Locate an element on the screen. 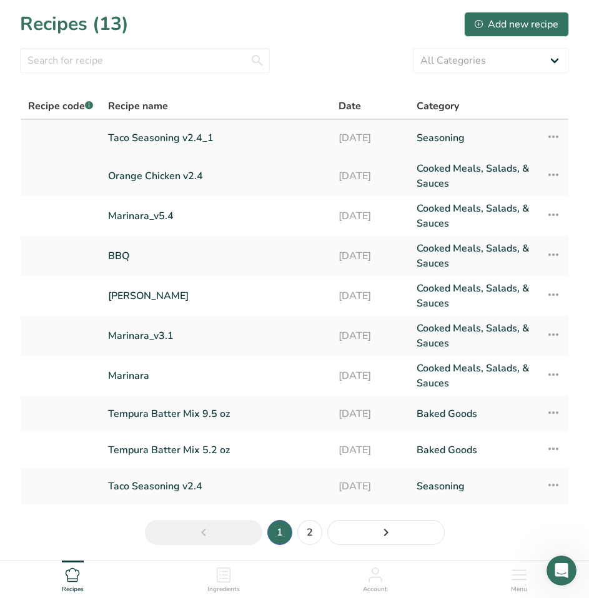 The image size is (589, 598). span: Recipe code is located at coordinates (61, 106).